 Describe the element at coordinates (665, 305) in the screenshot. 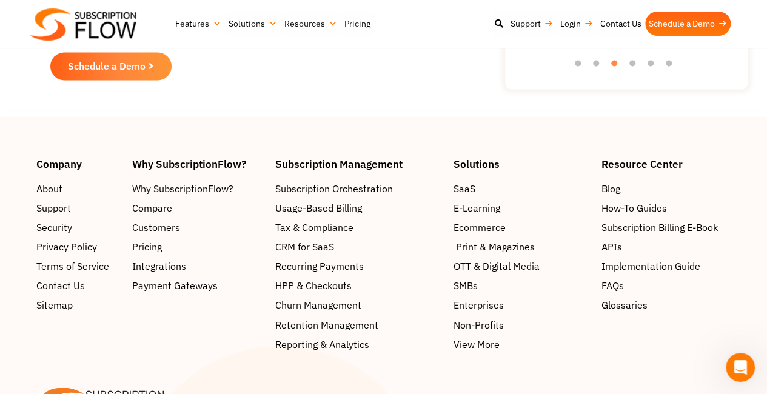

I see `a: Glossaries` at that location.